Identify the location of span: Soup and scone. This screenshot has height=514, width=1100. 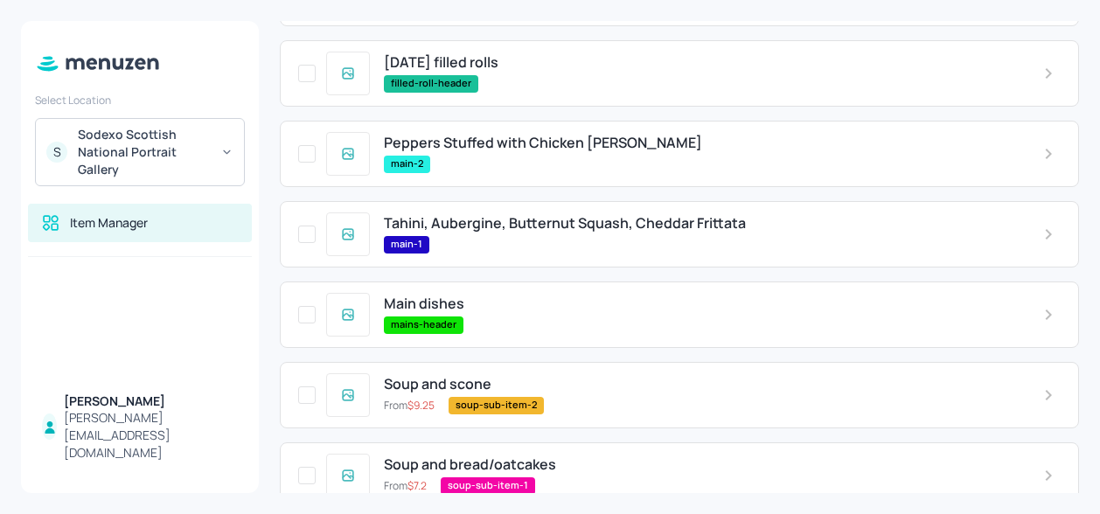
(437, 384).